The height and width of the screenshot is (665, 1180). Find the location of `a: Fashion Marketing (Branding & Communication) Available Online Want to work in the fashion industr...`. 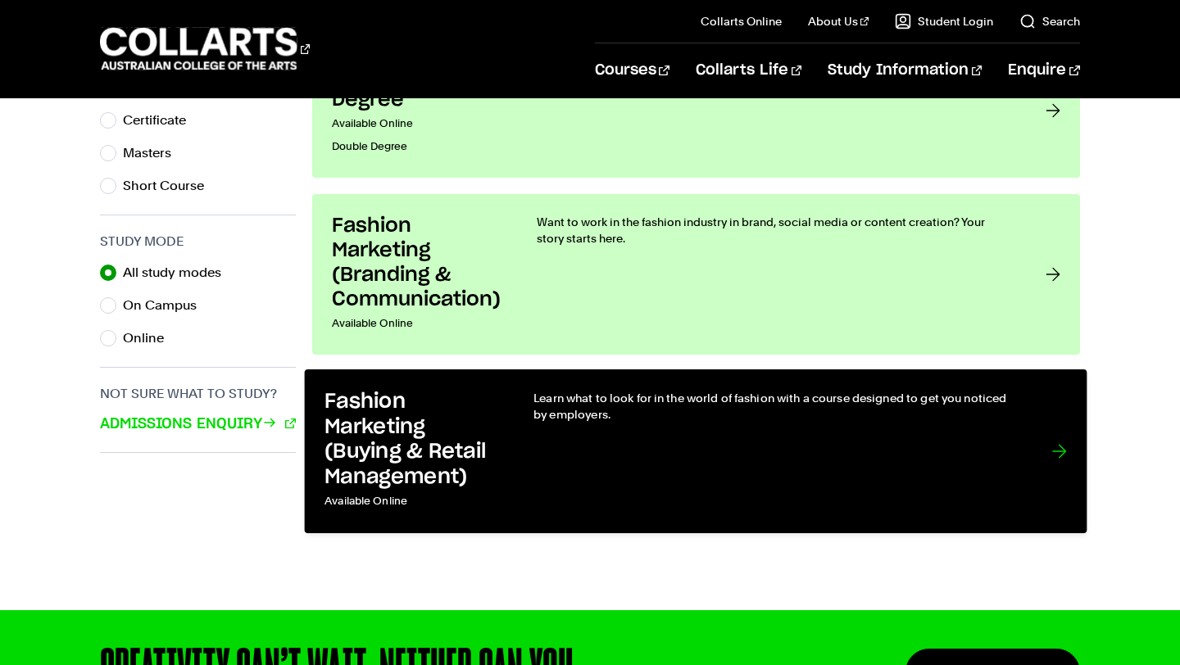

a: Fashion Marketing (Branding & Communication) Available Online Want to work in the fashion industr... is located at coordinates (695, 274).